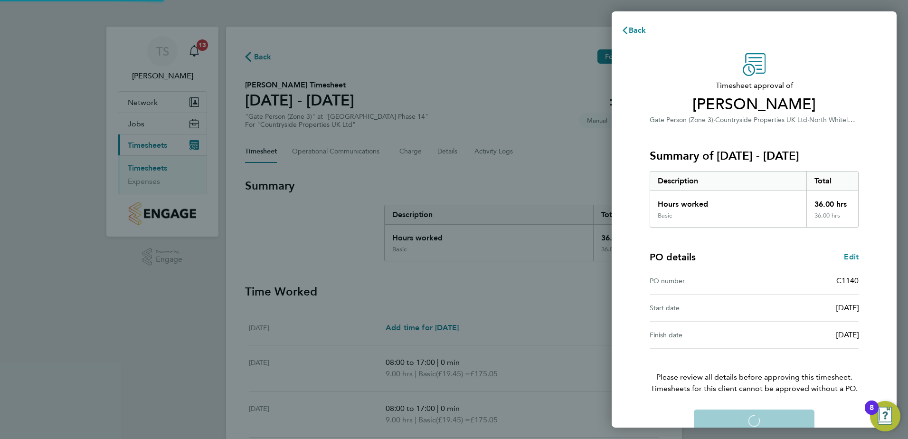 This screenshot has width=908, height=439. What do you see at coordinates (633, 30) in the screenshot?
I see `button: Back` at bounding box center [633, 30].